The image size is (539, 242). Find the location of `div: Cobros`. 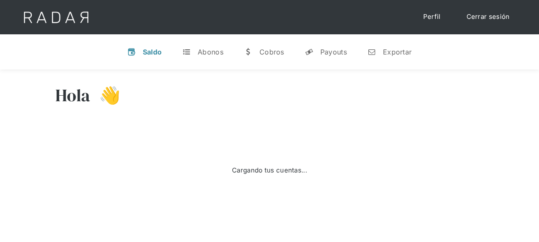

div: Cobros is located at coordinates (272, 52).